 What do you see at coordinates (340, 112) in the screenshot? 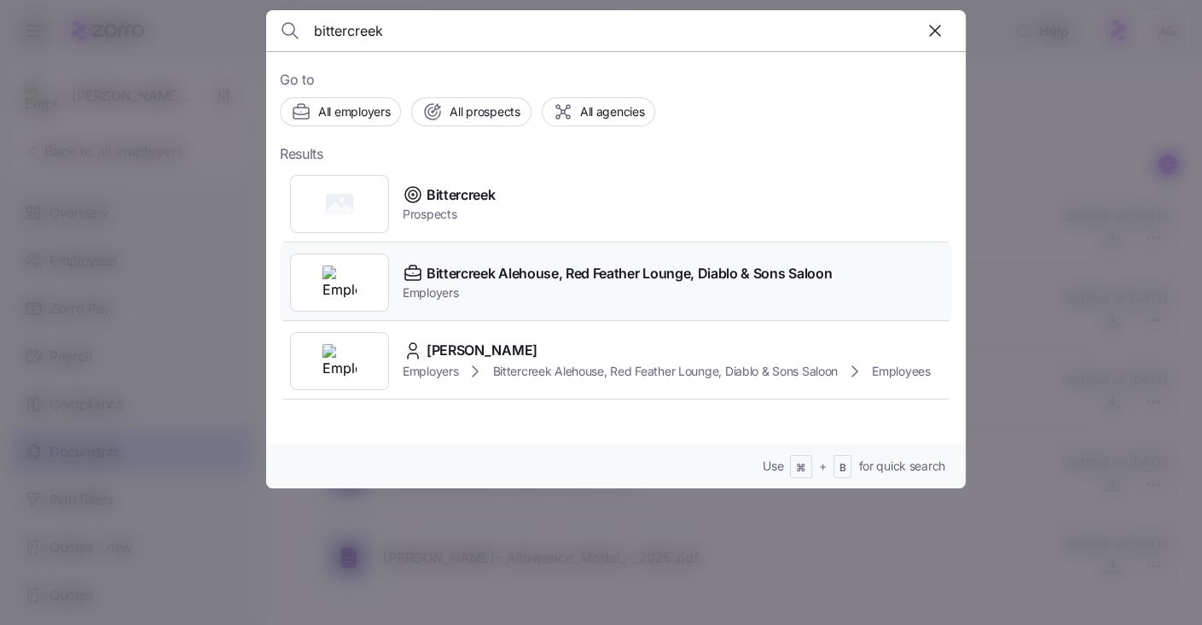
I see `button: All employers` at bounding box center [340, 112].